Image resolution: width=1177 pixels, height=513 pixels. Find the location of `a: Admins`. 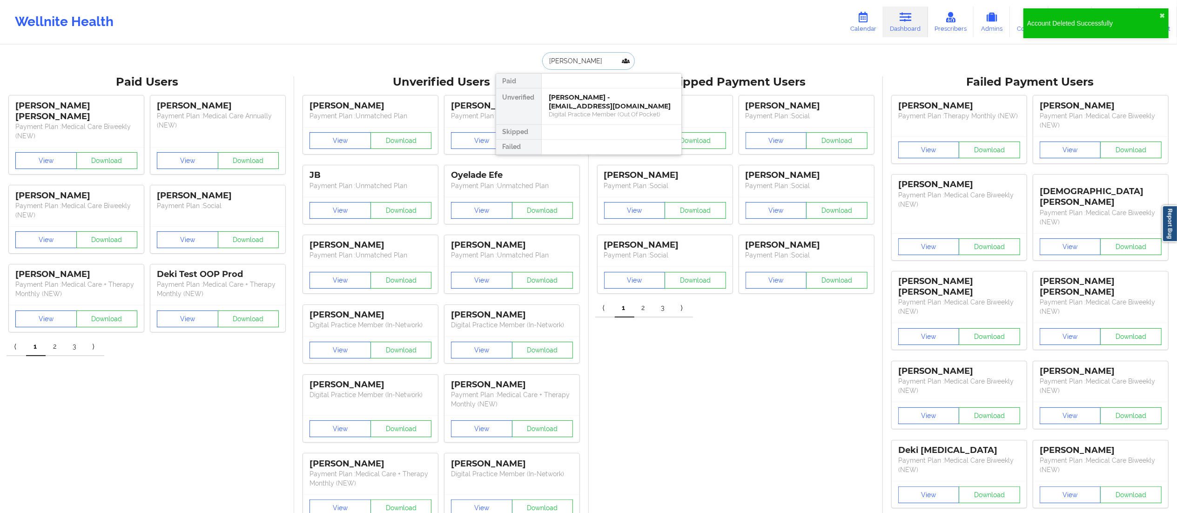

a: Admins is located at coordinates (992, 22).